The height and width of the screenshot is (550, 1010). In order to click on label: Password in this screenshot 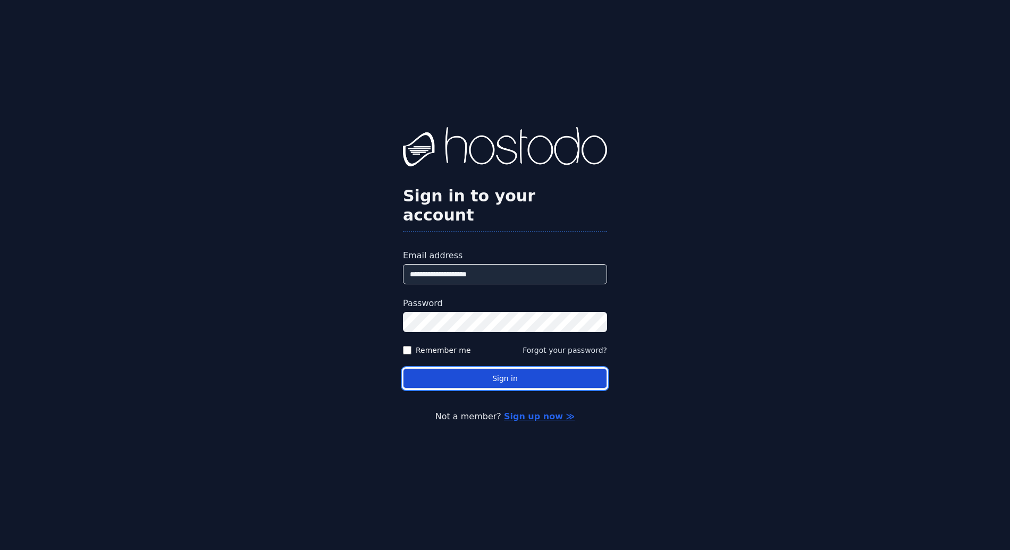, I will do `click(505, 303)`.